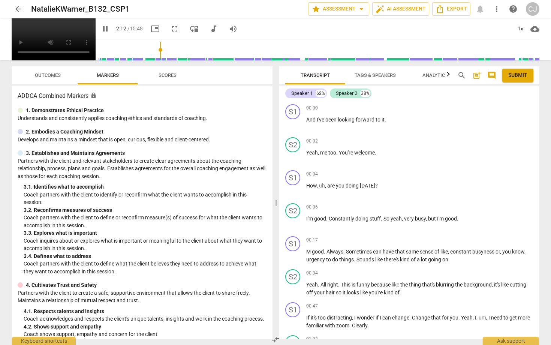 This screenshot has width=551, height=345. What do you see at coordinates (352, 185) in the screenshot?
I see `span: doing` at bounding box center [352, 185].